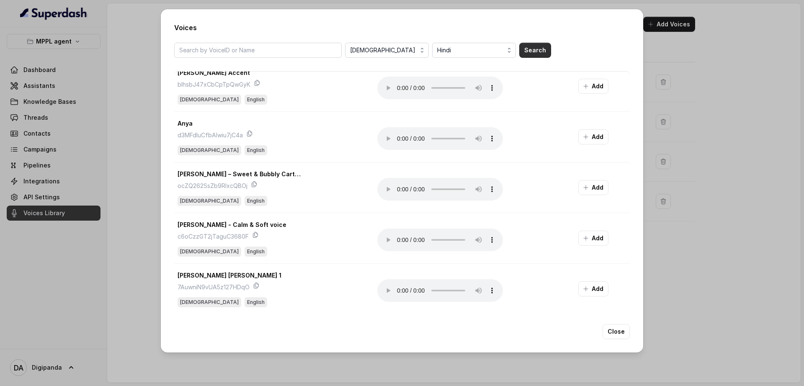 The image size is (804, 386). Describe the element at coordinates (258, 50) in the screenshot. I see `input: Search by VoiceID or Name` at that location.